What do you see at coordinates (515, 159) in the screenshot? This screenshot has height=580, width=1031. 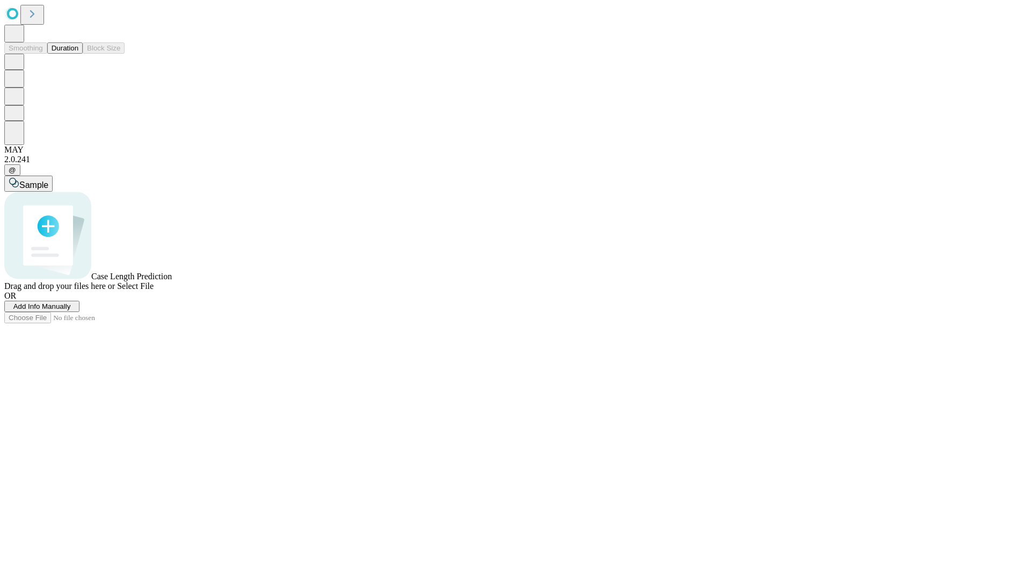 I see `div: 2.0.241` at bounding box center [515, 159].